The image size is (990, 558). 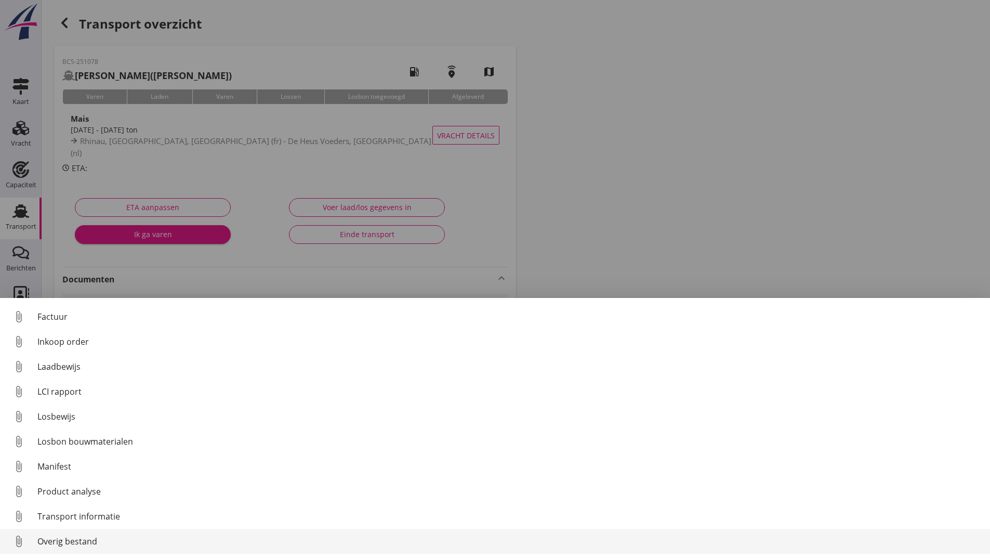 What do you see at coordinates (509, 516) in the screenshot?
I see `div: Transport informatie` at bounding box center [509, 516].